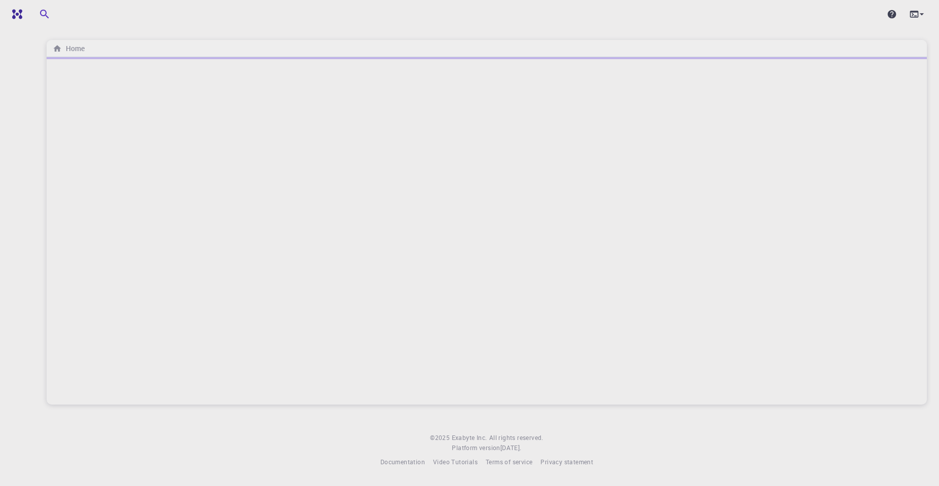  I want to click on span: Terms of service, so click(509, 462).